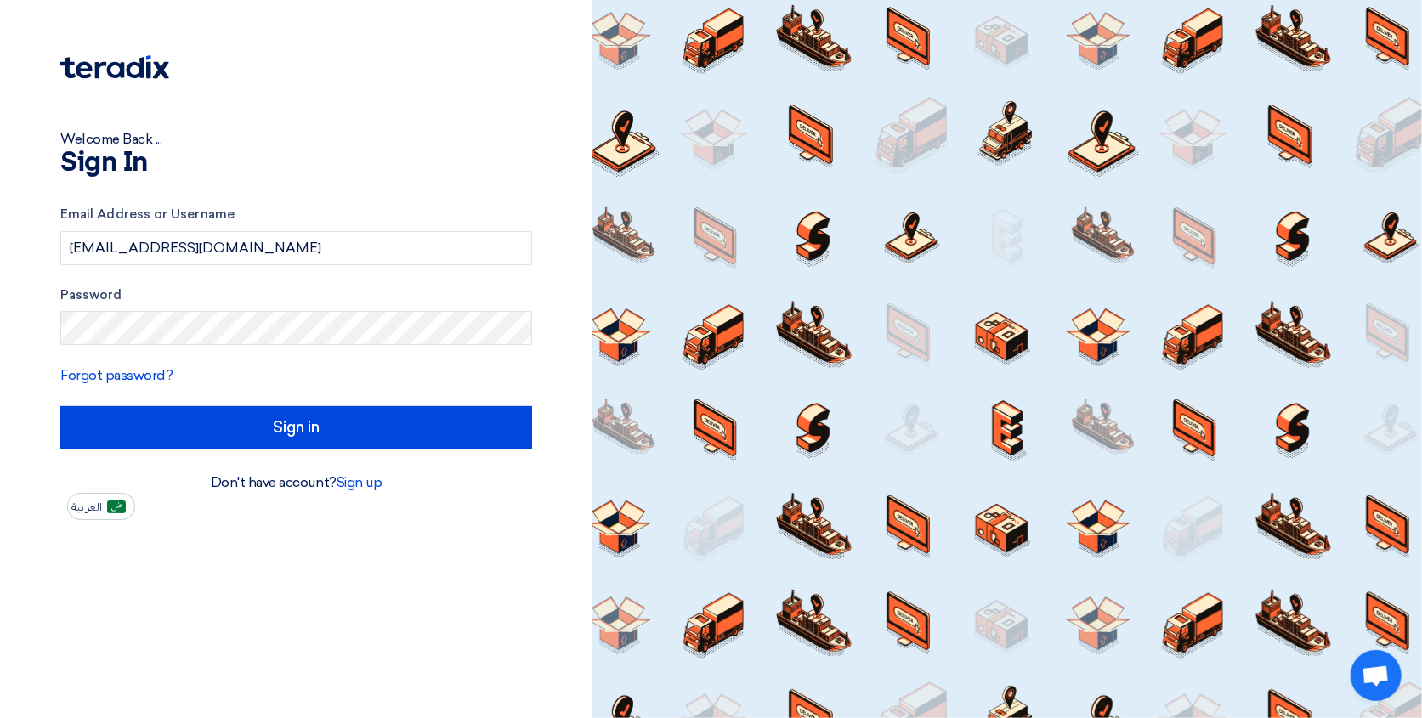 The height and width of the screenshot is (718, 1422). What do you see at coordinates (101, 507) in the screenshot?
I see `button: العربية` at bounding box center [101, 507].